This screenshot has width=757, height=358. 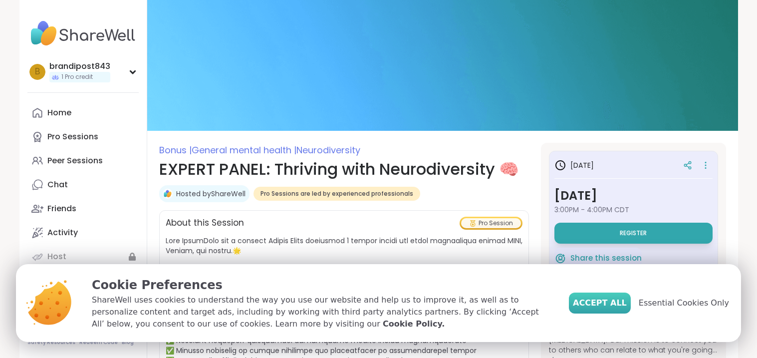 What do you see at coordinates (51, 342) in the screenshot?
I see `a: Safety Resources` at bounding box center [51, 342].